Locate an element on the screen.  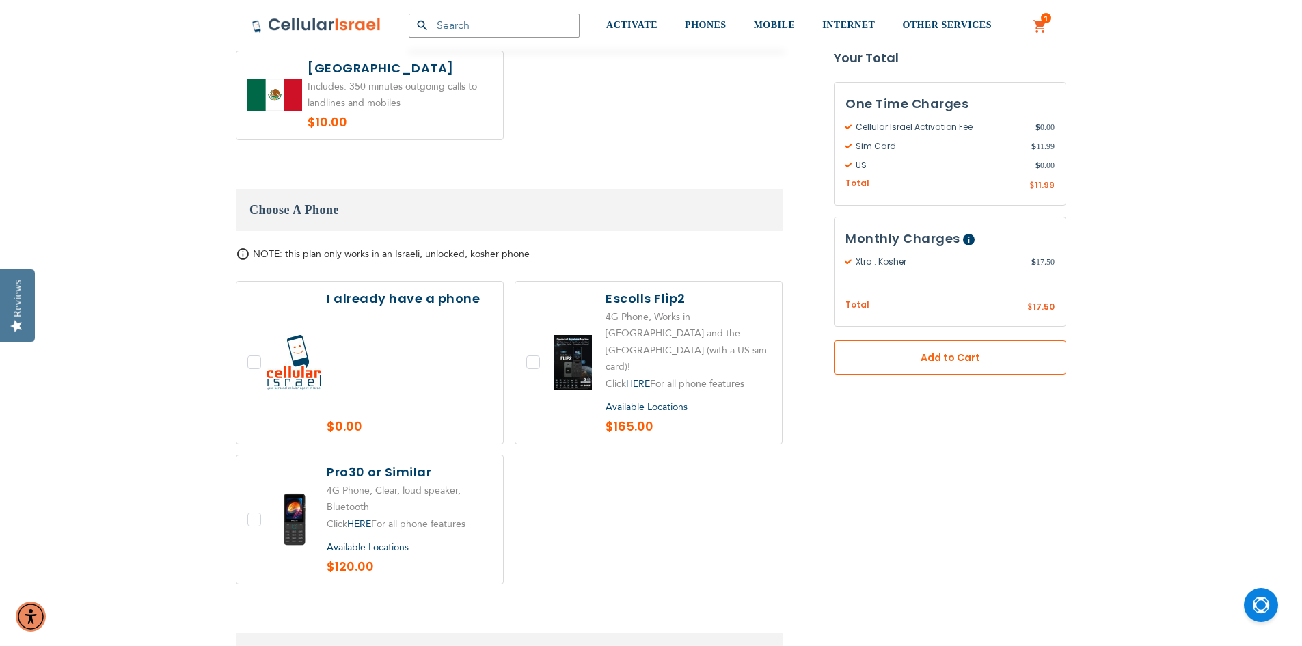
span: MOBILE is located at coordinates (774, 25).